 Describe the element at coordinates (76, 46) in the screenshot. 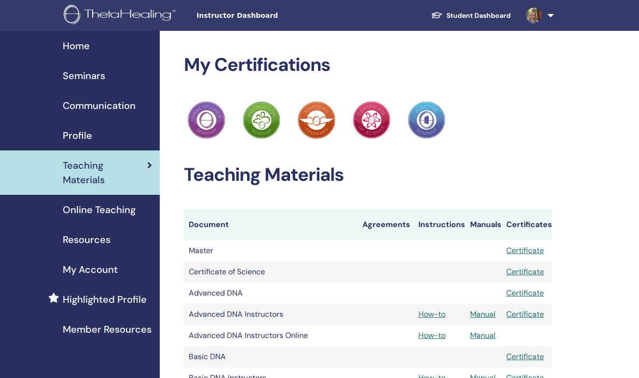

I see `span: Home` at that location.